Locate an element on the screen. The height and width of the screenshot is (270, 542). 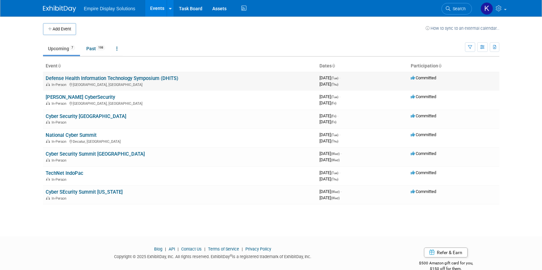
button: Add Event is located at coordinates (60, 29).